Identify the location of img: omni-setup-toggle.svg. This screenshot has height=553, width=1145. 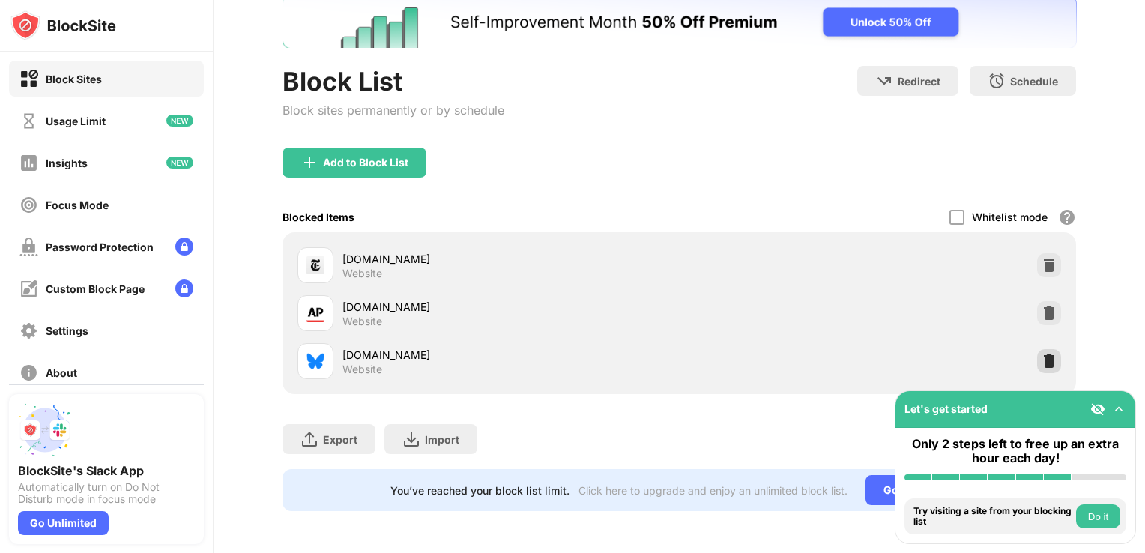
(1118, 409).